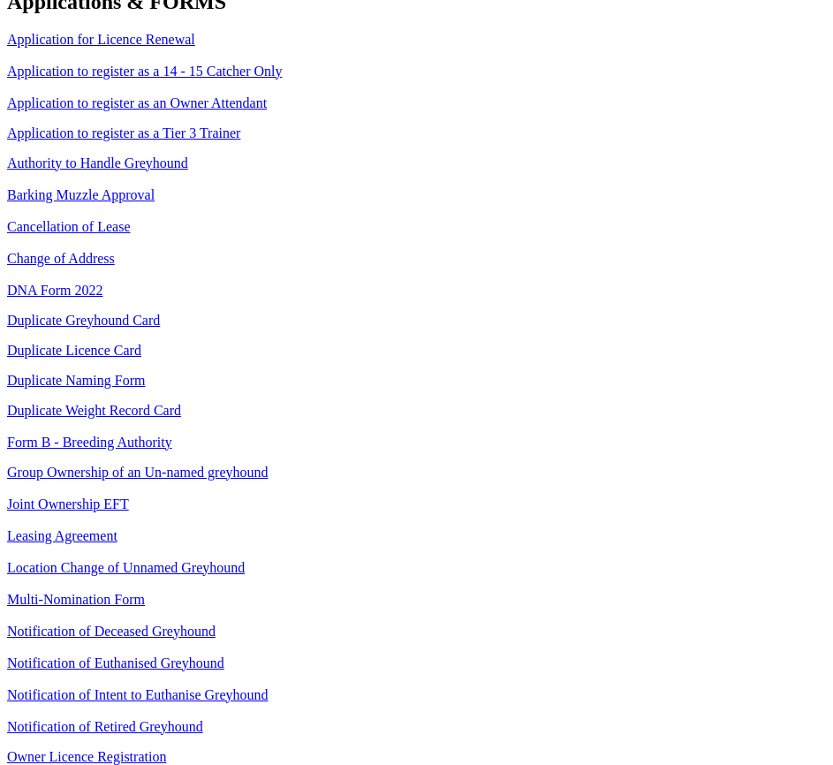  Describe the element at coordinates (76, 599) in the screenshot. I see `a: Multi-Nomination Form` at that location.